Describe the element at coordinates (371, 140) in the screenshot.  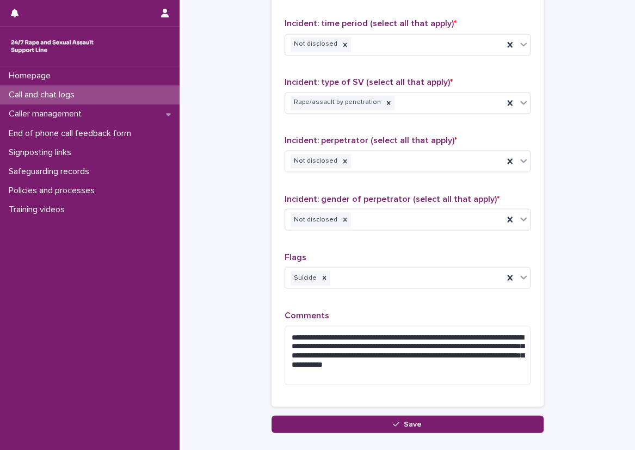
I see `span: Incident: perpetrator (select all that apply)` at that location.